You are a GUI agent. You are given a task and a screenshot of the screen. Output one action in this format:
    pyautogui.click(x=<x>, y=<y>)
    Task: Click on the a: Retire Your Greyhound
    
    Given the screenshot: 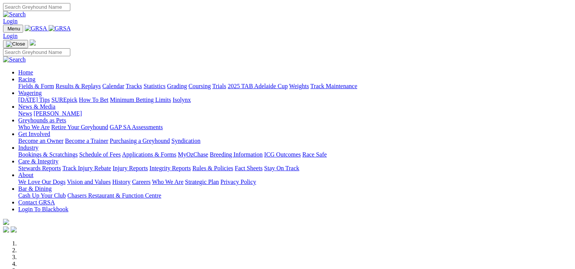 What is the action you would take?
    pyautogui.click(x=80, y=127)
    